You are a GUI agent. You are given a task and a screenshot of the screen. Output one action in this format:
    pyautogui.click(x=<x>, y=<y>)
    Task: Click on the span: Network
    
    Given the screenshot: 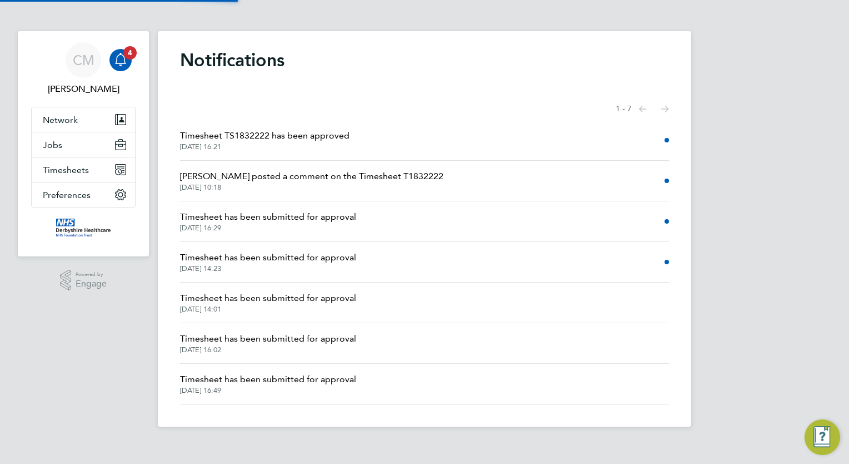 What is the action you would take?
    pyautogui.click(x=60, y=119)
    